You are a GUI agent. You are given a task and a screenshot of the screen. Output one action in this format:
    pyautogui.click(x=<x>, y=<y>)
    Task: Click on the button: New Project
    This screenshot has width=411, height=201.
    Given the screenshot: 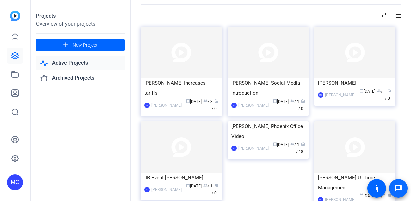 What is the action you would take?
    pyautogui.click(x=80, y=45)
    